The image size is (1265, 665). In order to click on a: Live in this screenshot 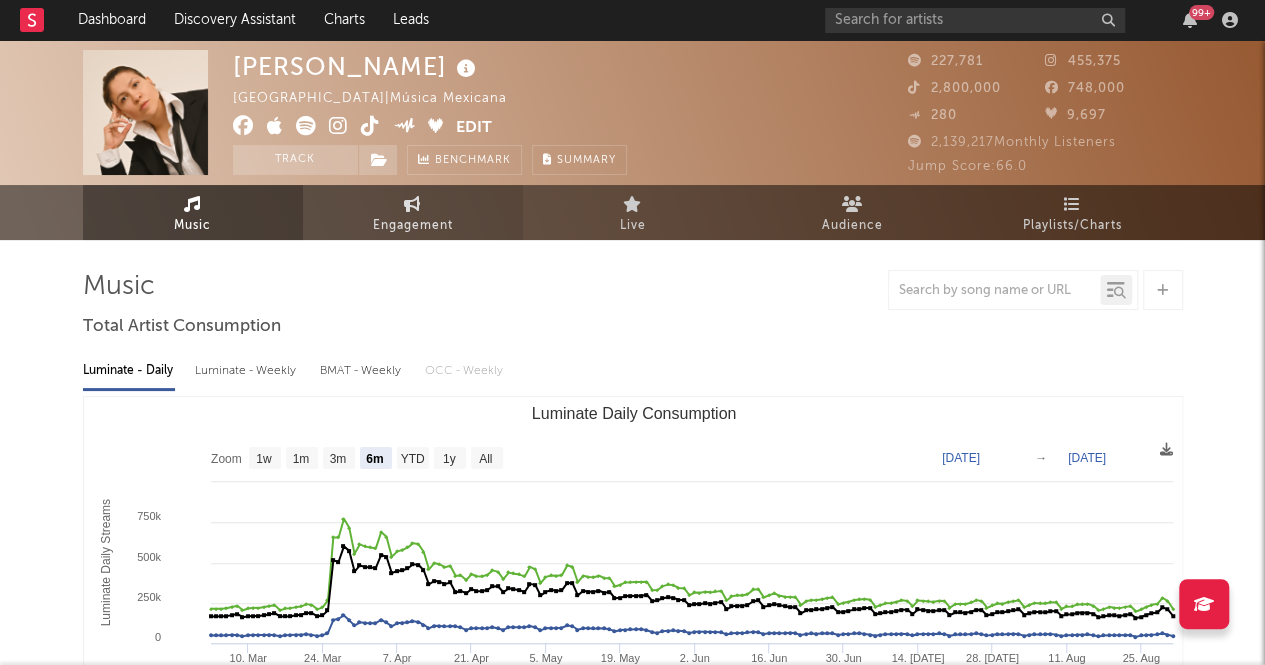, I will do `click(633, 212)`.